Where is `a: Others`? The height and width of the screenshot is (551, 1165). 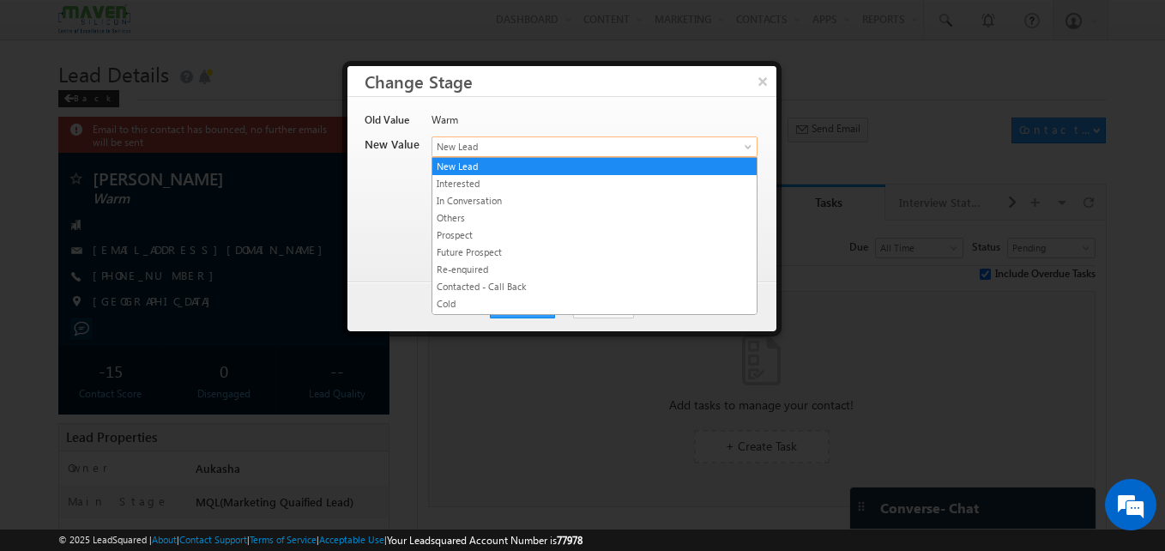
a: Others is located at coordinates (595, 218).